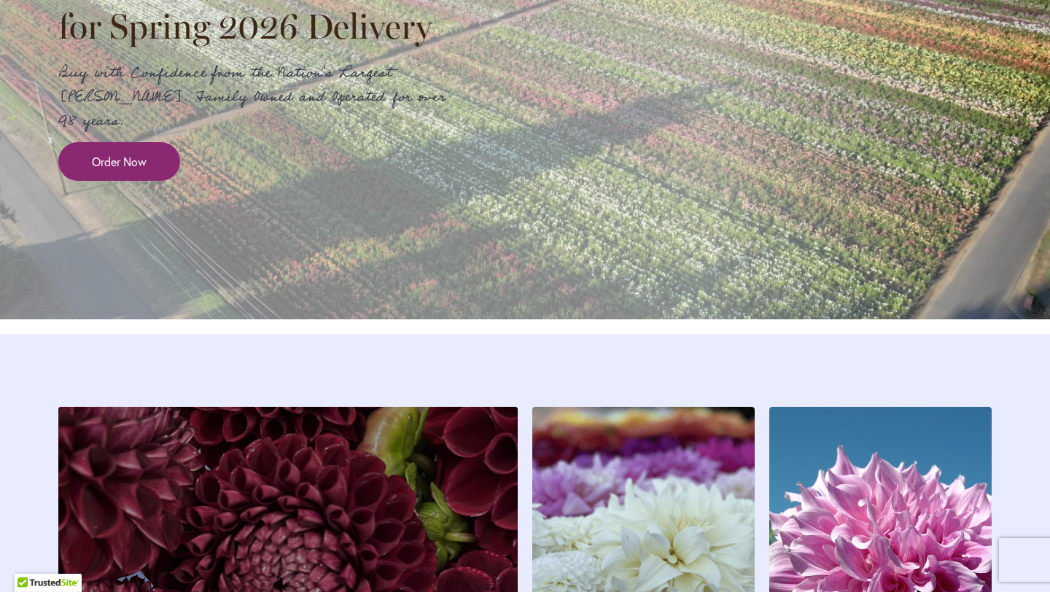 This screenshot has width=1050, height=592. I want to click on span: Order Now, so click(119, 161).